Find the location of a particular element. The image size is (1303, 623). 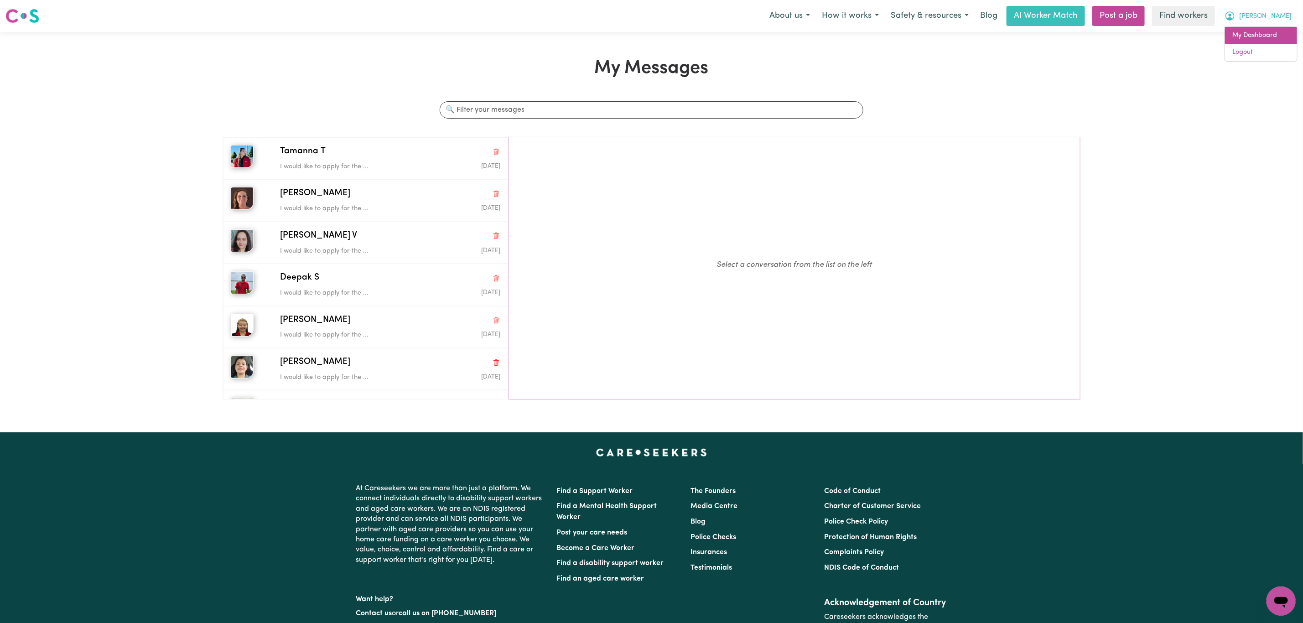

p: At Careseekers we are more than just a platform. We connect individuals directly to disability su... is located at coordinates (451, 524).